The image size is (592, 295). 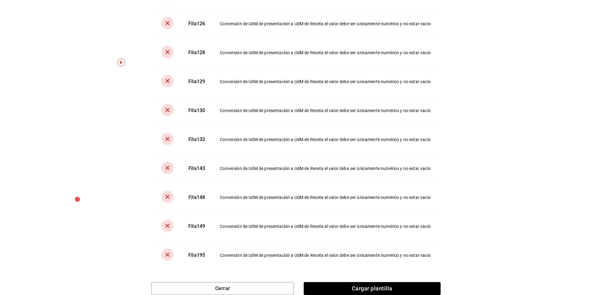 I want to click on div: Fila 143, so click(x=197, y=169).